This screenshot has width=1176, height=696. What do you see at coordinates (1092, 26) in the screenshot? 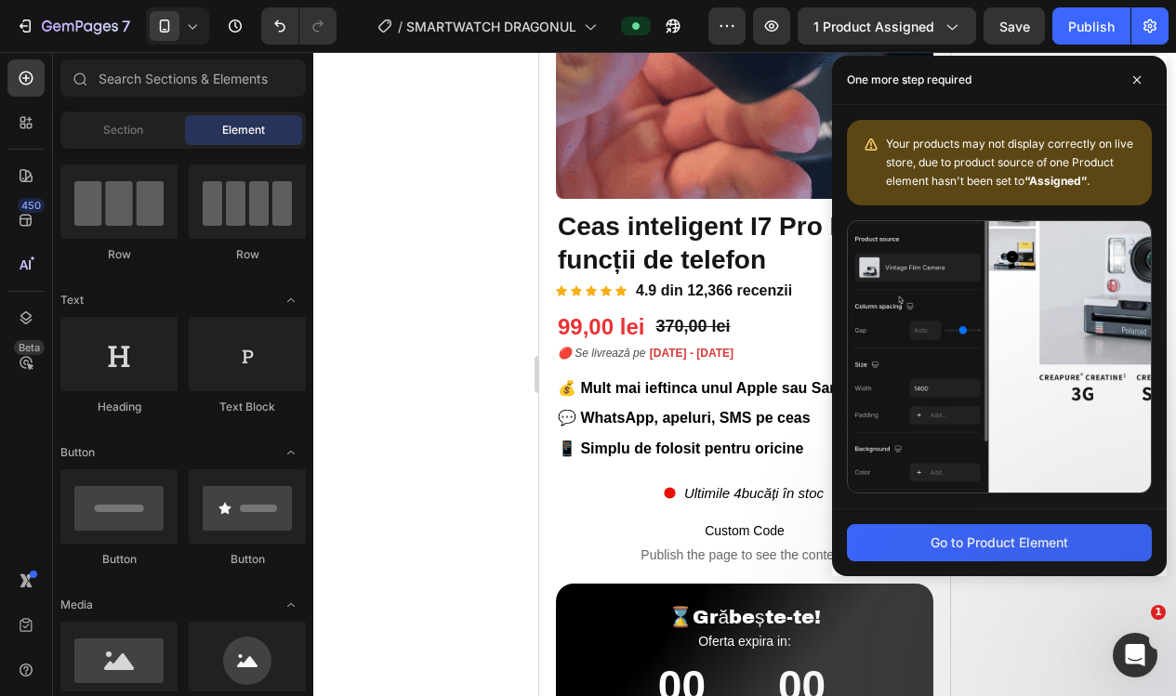
I see `button: Publish` at bounding box center [1092, 26].